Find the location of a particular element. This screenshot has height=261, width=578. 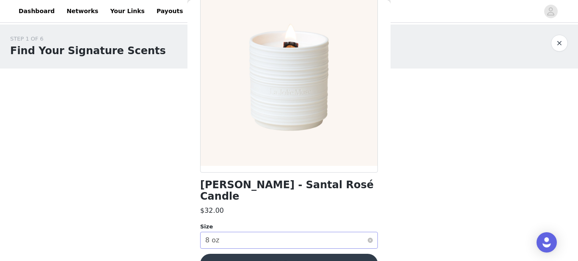

a: Dashboard is located at coordinates (36, 11).